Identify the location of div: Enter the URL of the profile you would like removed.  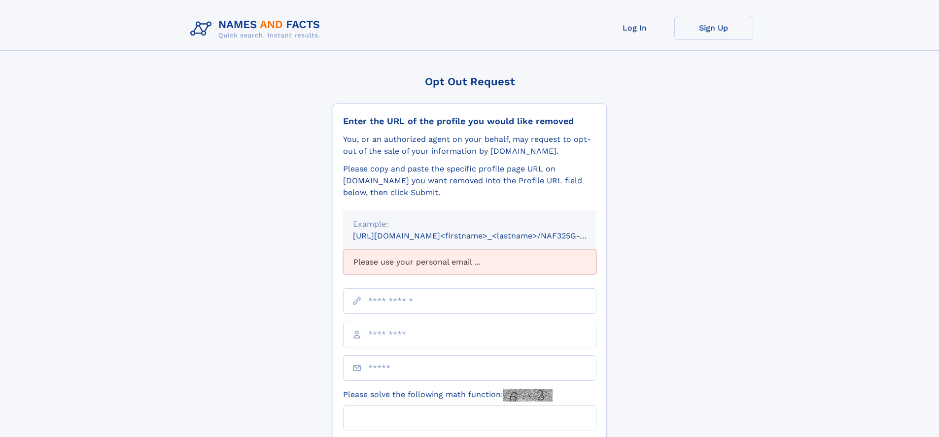
(470, 121).